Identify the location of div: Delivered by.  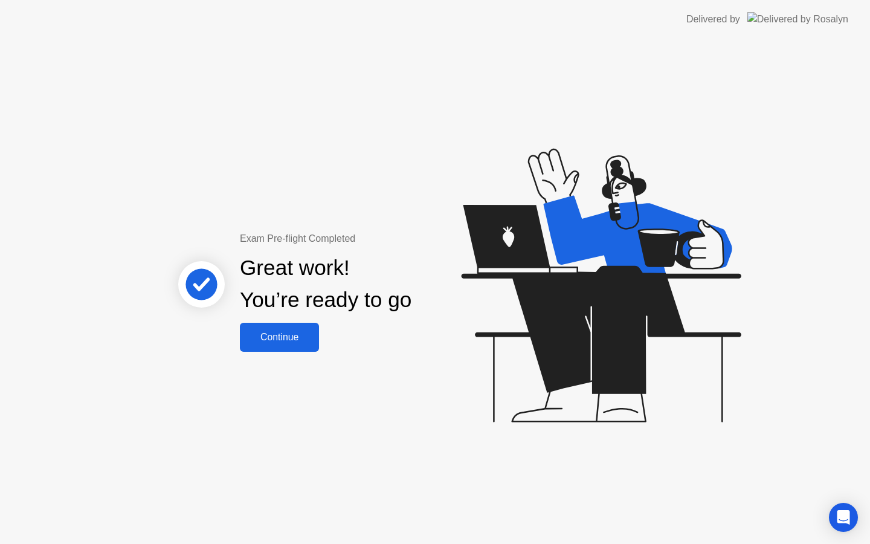
(713, 19).